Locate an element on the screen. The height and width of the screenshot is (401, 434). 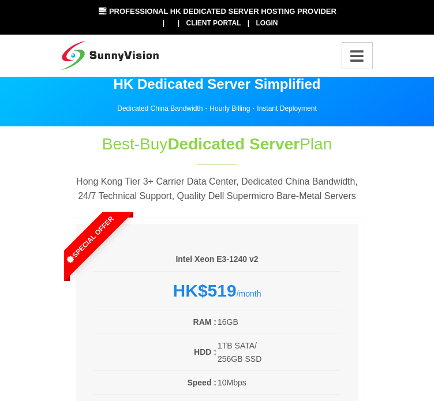
div: /month is located at coordinates (217, 291).